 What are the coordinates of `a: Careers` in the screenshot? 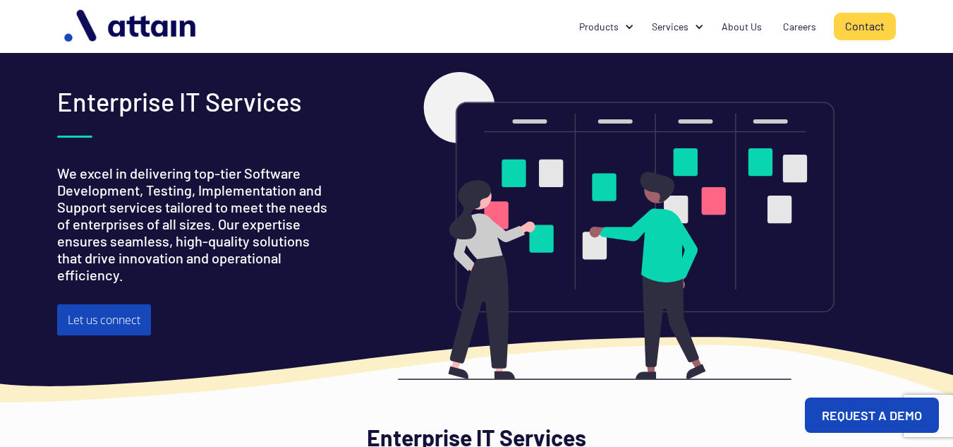 It's located at (799, 27).